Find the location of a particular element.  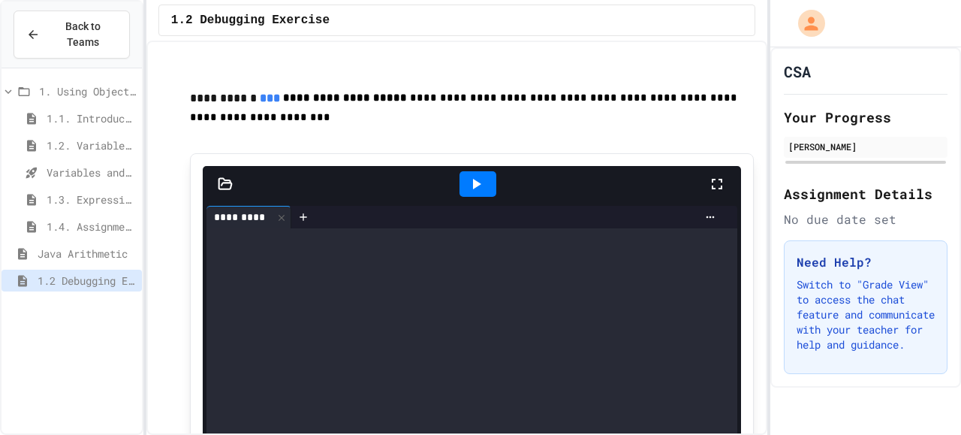

button: Back to Teams is located at coordinates (71, 35).